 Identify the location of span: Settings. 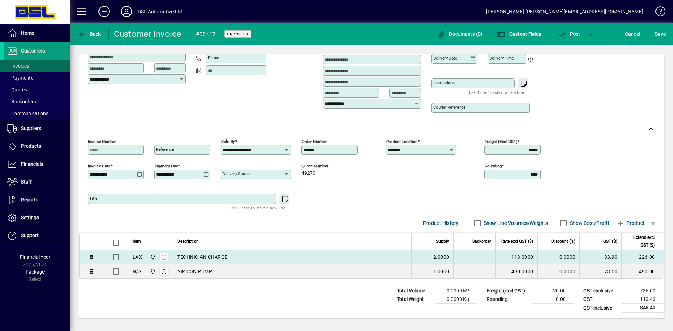
(30, 218).